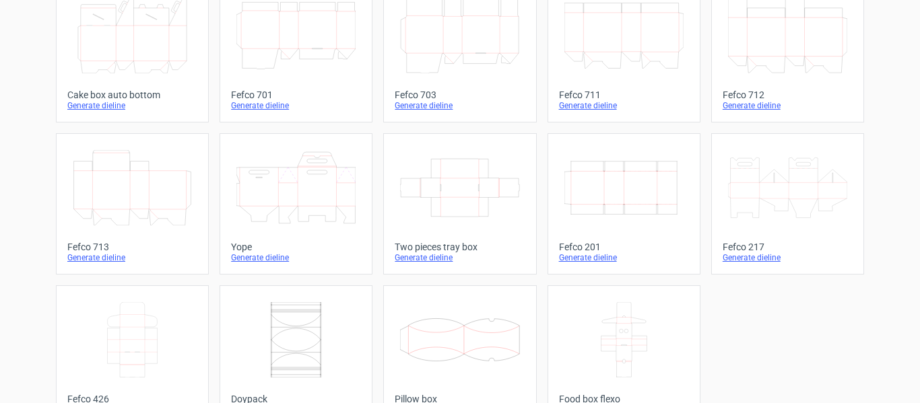  What do you see at coordinates (459, 247) in the screenshot?
I see `div: Two pieces tray box` at bounding box center [459, 247].